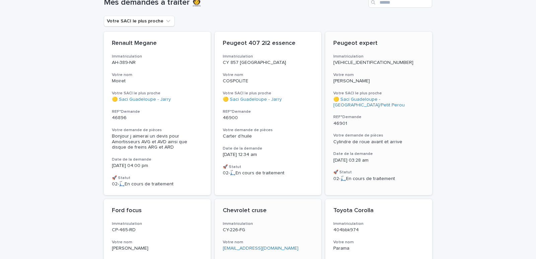  What do you see at coordinates (268, 118) in the screenshot?
I see `p: 46900` at bounding box center [268, 118].